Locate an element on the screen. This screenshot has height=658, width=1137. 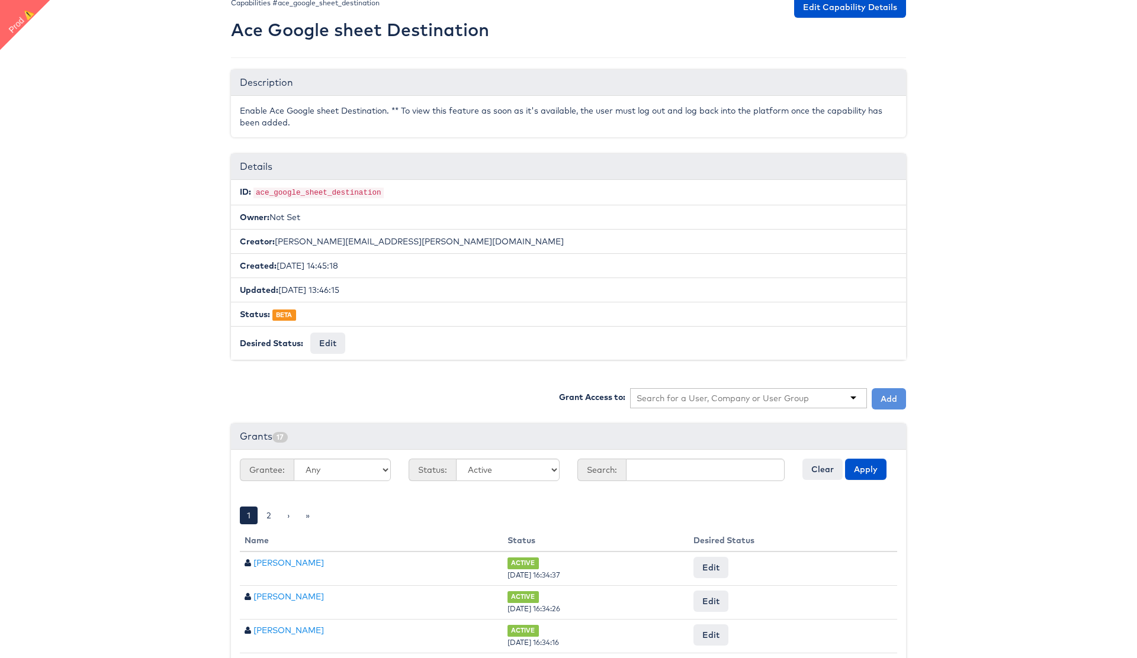
b: Created: is located at coordinates (258, 266).